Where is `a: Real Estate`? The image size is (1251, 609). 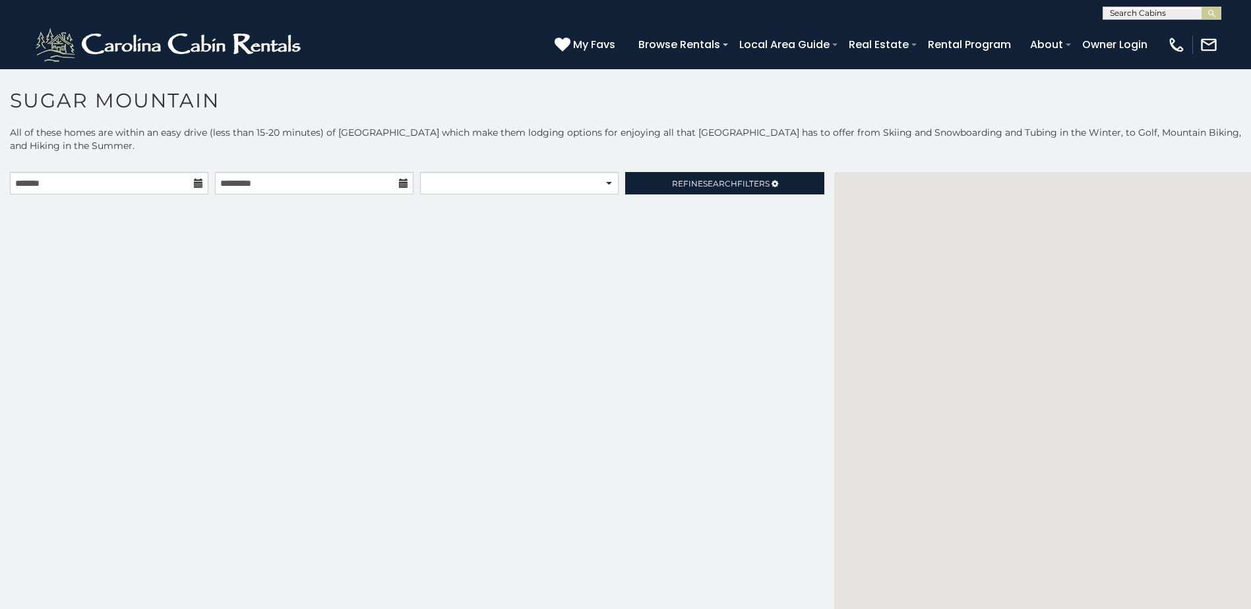 a: Real Estate is located at coordinates (878, 44).